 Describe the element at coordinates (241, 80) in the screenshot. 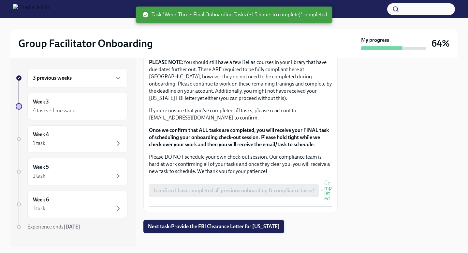

I see `p: You should still have a few Relias courses in your library that have due dates further out. These...` at that location.